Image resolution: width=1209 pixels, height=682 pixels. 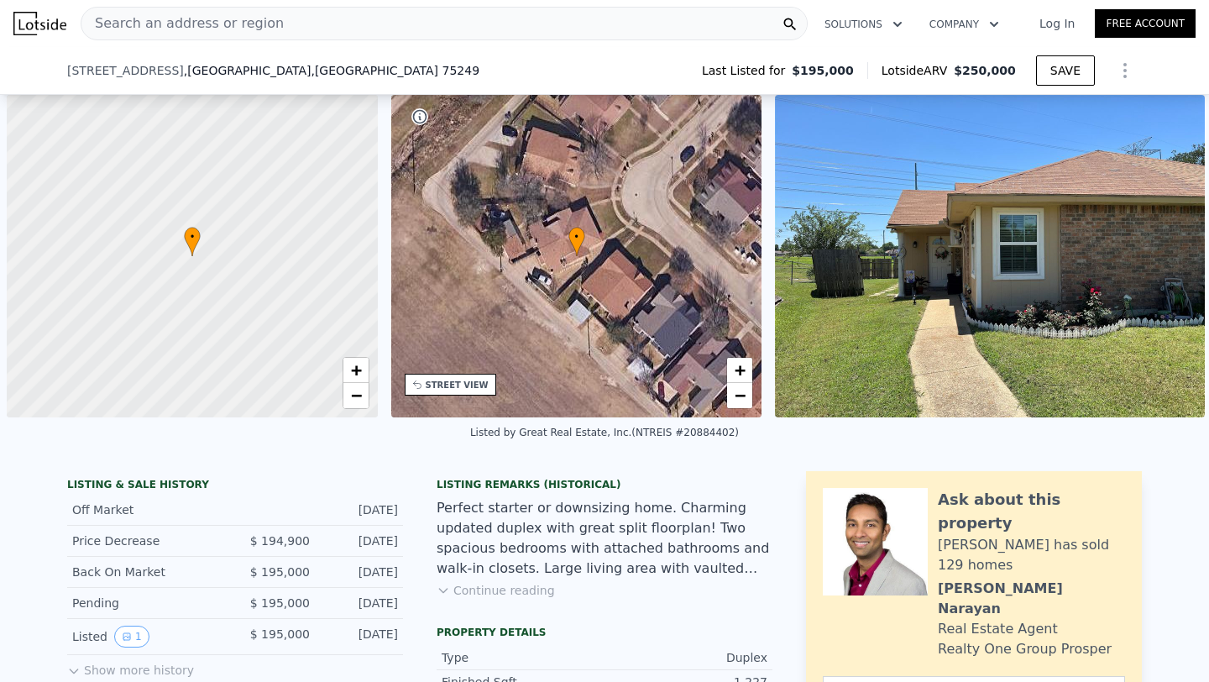 I want to click on span: $195,000, so click(x=823, y=71).